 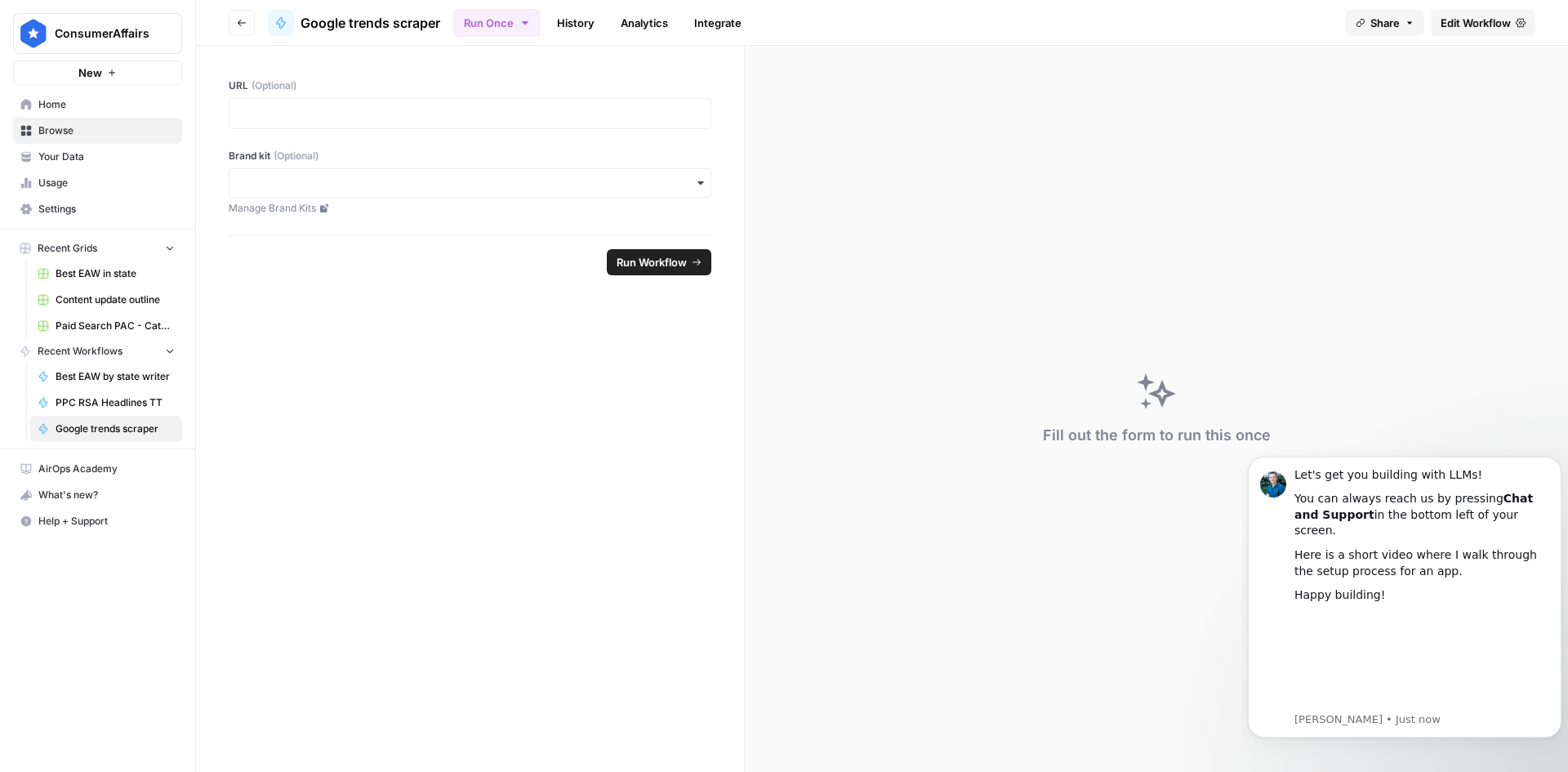 What do you see at coordinates (180, 67) in the screenshot?
I see `div: You can always reach us by pressing in the bottom left of your screen.` at bounding box center [180, 67].